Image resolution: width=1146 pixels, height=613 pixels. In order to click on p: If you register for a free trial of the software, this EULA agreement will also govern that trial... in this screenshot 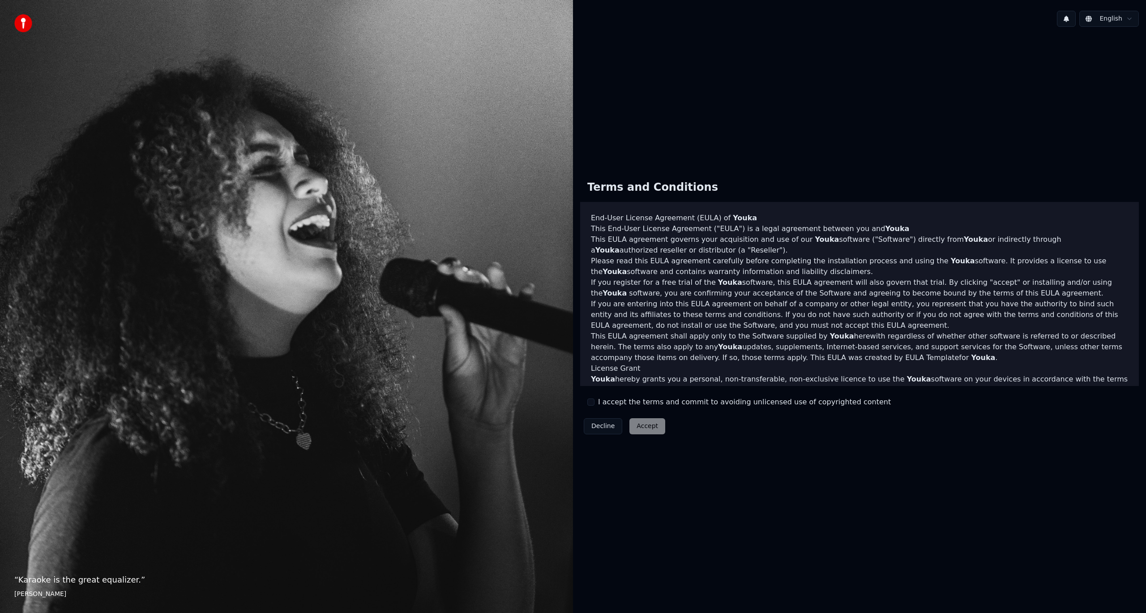, I will do `click(860, 288)`.